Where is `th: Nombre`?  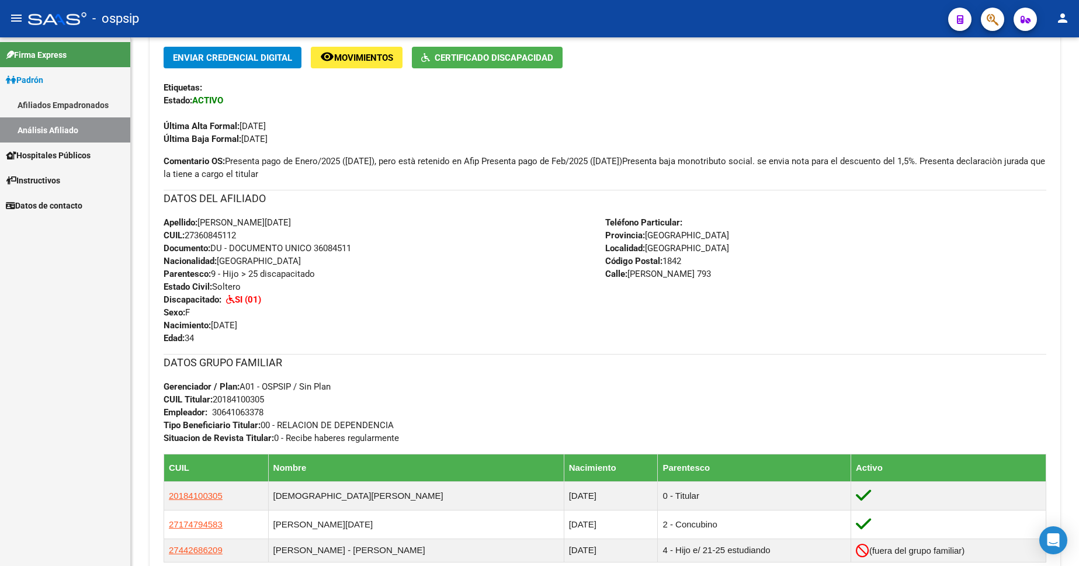 th: Nombre is located at coordinates (416, 467).